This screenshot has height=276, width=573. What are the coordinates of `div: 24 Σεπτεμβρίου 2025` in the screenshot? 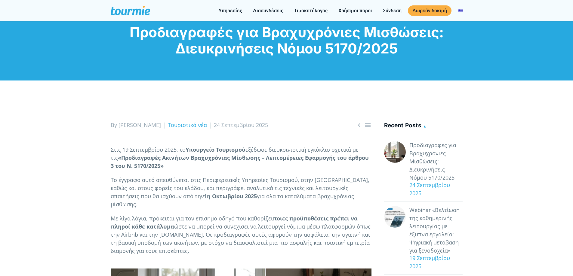 It's located at (434, 190).